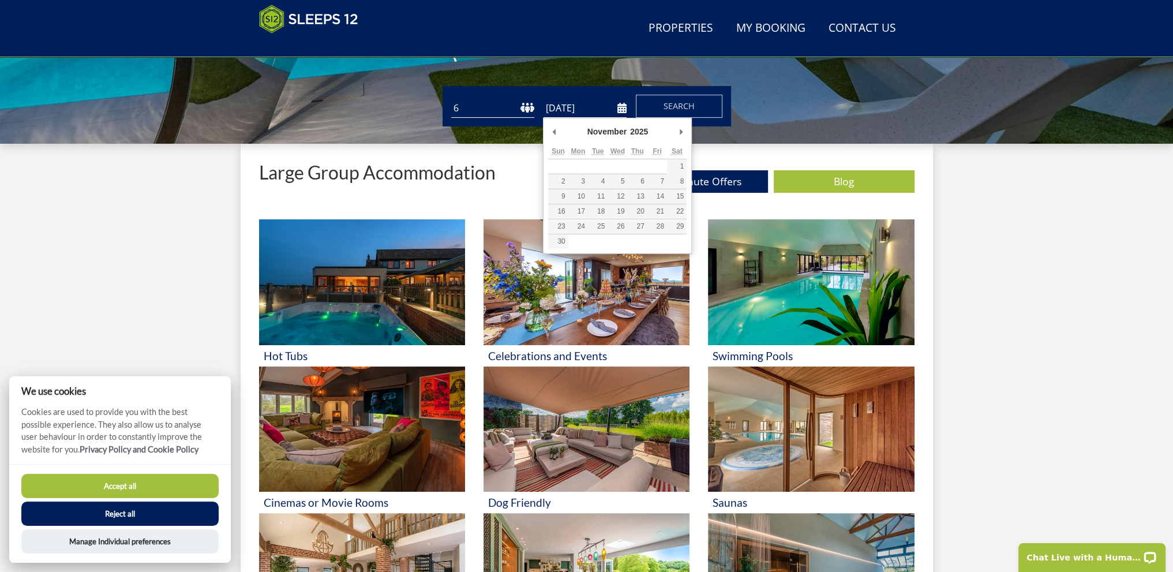  I want to click on button: 26, so click(617, 226).